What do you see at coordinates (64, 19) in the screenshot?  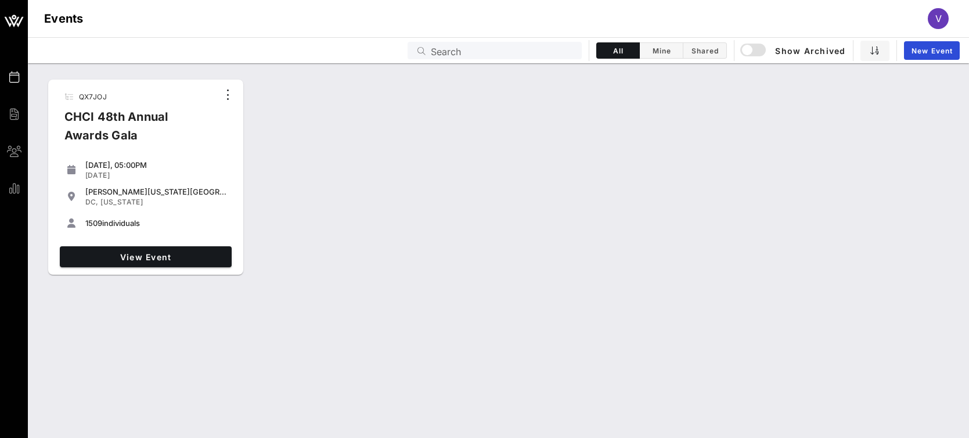 I see `h1: Events` at bounding box center [64, 19].